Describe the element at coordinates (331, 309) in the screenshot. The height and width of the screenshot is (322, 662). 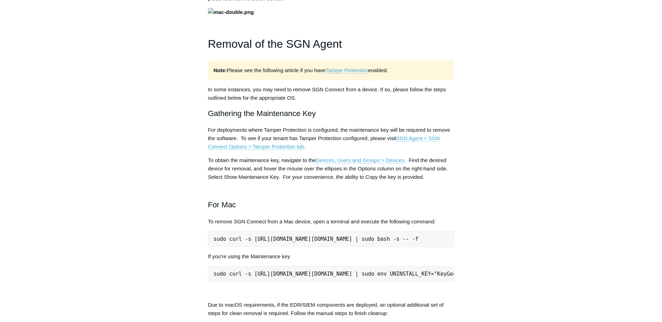
I see `p: Due to macOS requirements, if the EDR/SIEM components are deployed, an optional additional set of...` at that location.